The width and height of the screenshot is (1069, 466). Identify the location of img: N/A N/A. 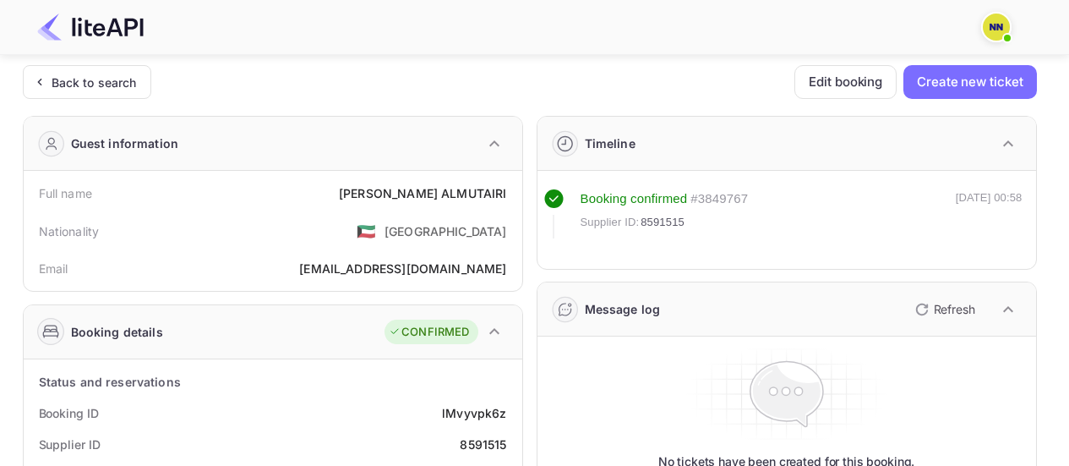
(997, 27).